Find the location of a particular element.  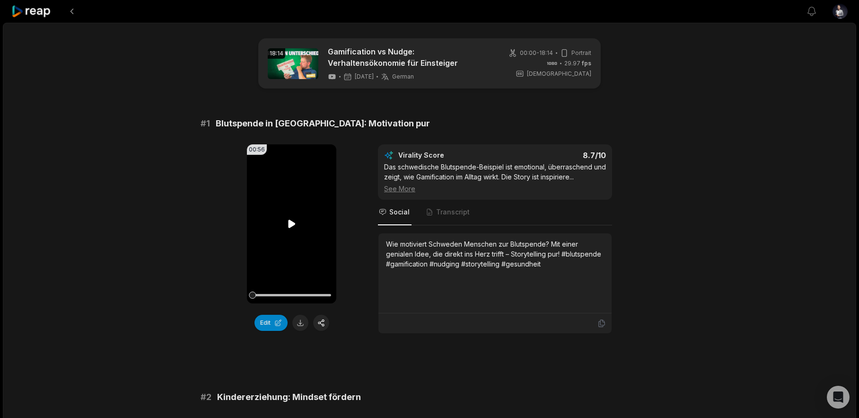

span: Transcript is located at coordinates (453, 212).